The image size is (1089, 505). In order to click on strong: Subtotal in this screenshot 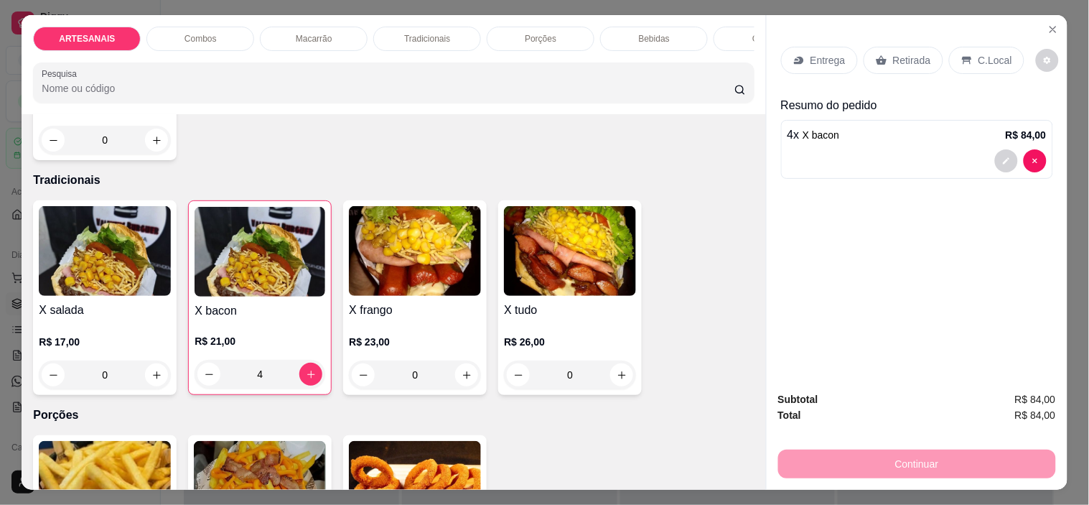, I will do `click(798, 399)`.